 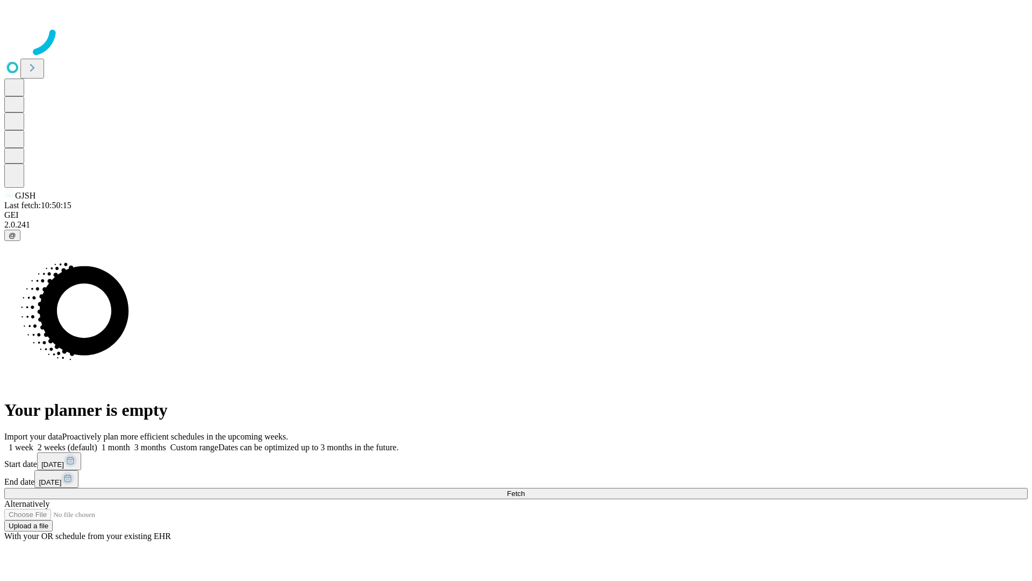 I want to click on span: GJSH, so click(x=25, y=195).